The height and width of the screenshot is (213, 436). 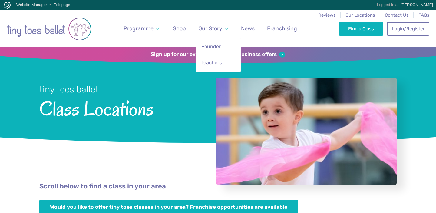 What do you see at coordinates (218, 63) in the screenshot?
I see `a: Teachers` at bounding box center [218, 63].